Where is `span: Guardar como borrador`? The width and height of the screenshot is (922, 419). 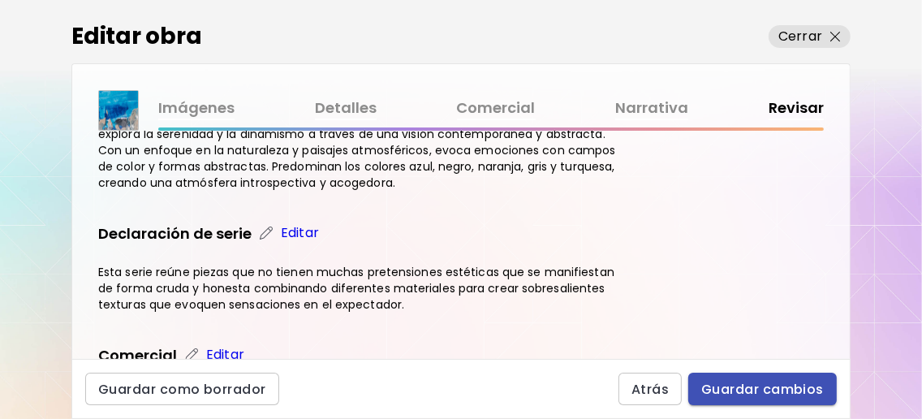 span: Guardar como borrador is located at coordinates (182, 389).